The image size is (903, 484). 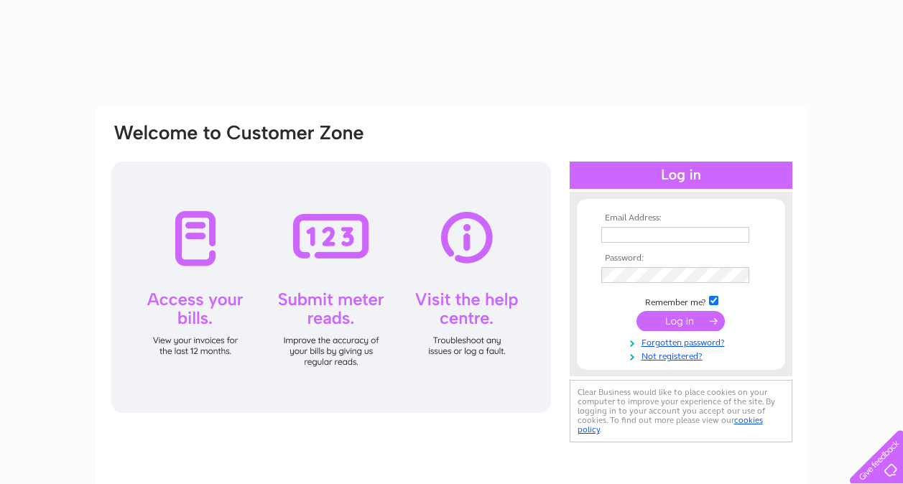 I want to click on a: cookies policy, so click(x=670, y=424).